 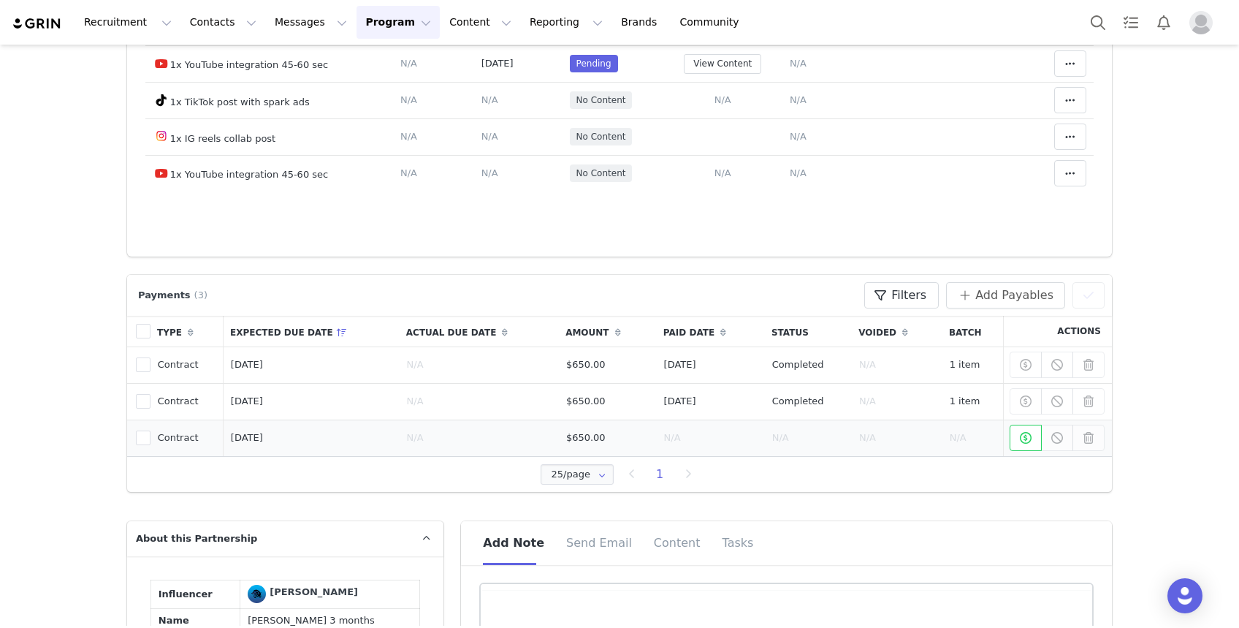 What do you see at coordinates (256, 593) in the screenshot?
I see `img: Robbie Sims` at bounding box center [256, 593].